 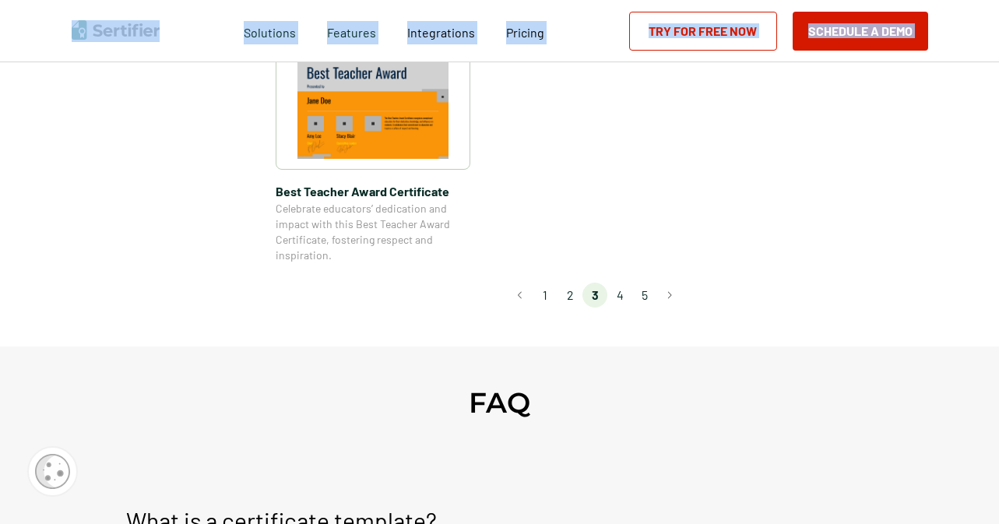 What do you see at coordinates (115, 30) in the screenshot?
I see `img: Sertifier | Digital Credentialing Platform` at bounding box center [115, 30].